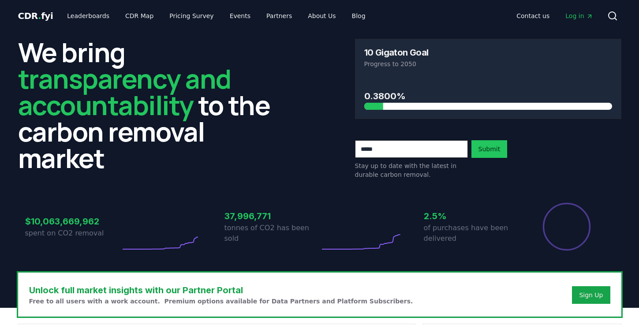 The height and width of the screenshot is (325, 639). I want to click on a: Leaderboards, so click(88, 16).